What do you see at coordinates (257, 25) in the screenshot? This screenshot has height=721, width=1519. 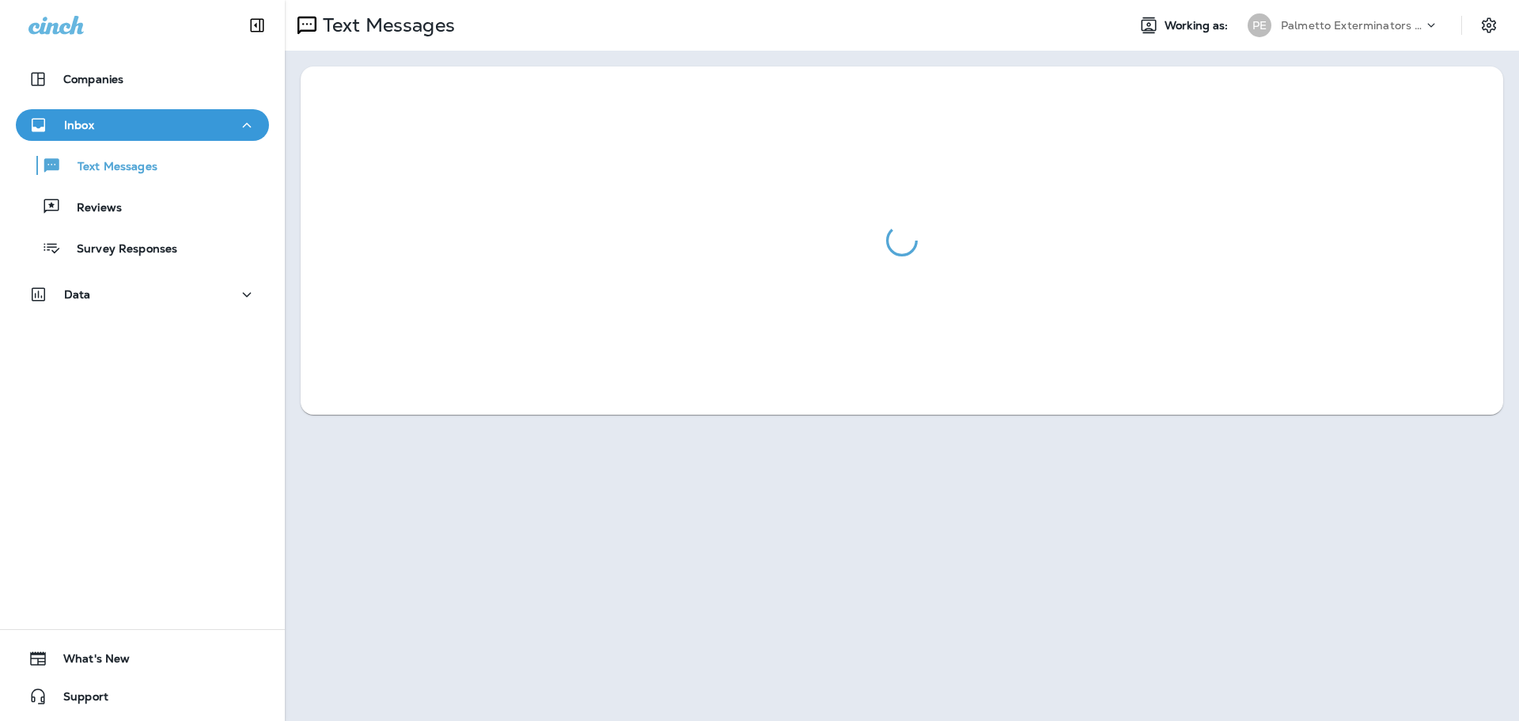 I see `button: Collapse Sidebar` at bounding box center [257, 25].